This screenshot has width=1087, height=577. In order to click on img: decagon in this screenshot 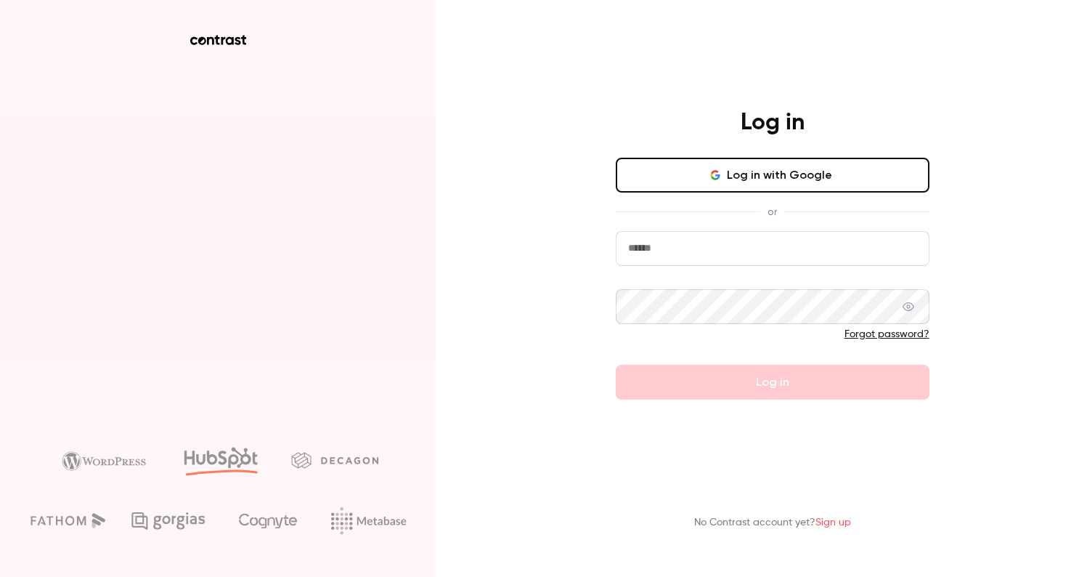, I will do `click(335, 460)`.